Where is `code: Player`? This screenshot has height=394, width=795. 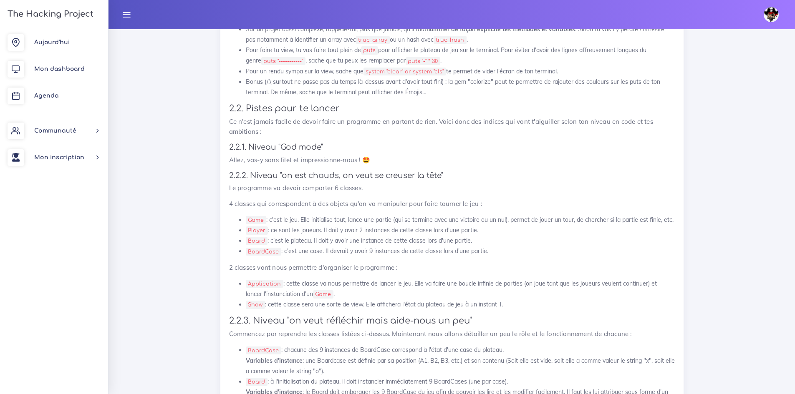 code: Player is located at coordinates (257, 231).